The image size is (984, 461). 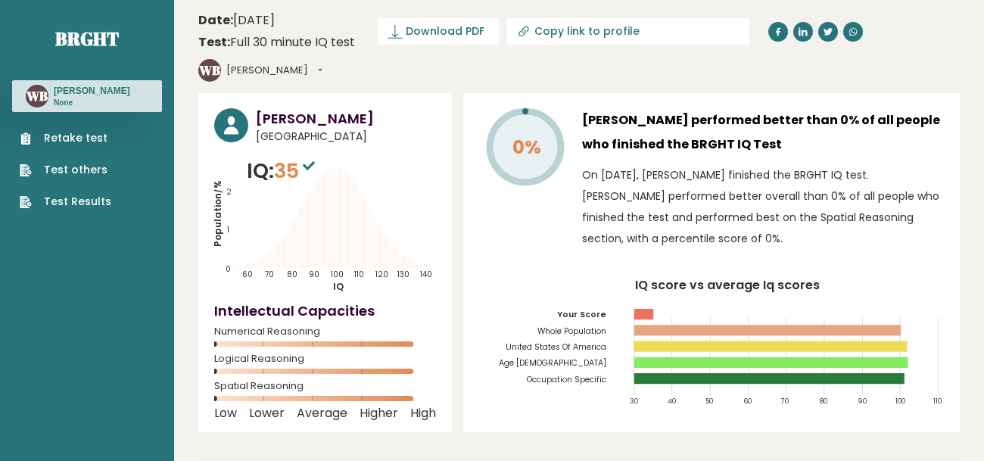 What do you see at coordinates (322, 413) in the screenshot?
I see `span: Average` at bounding box center [322, 413].